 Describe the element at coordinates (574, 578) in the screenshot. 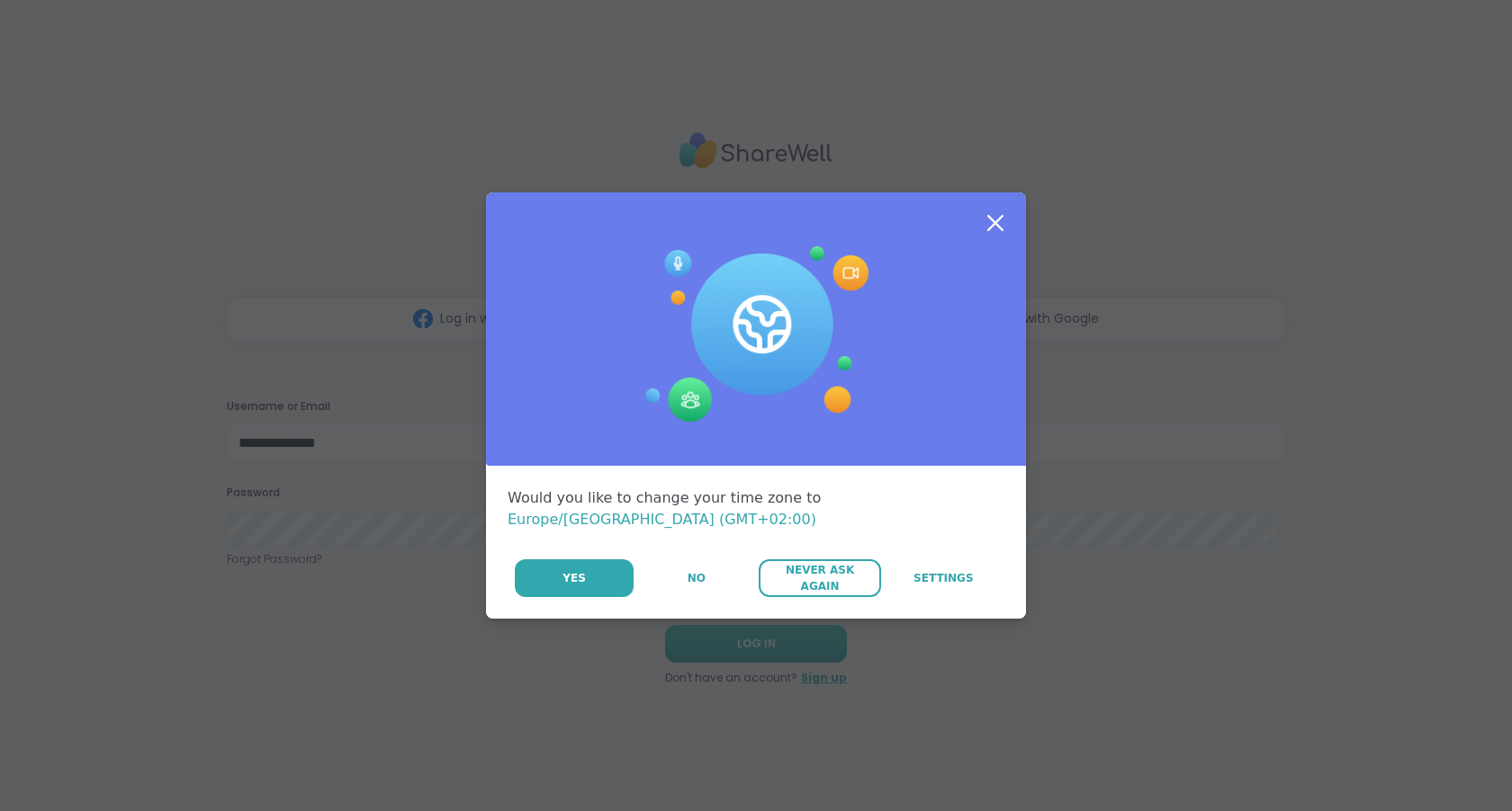

I see `button: Yes` at that location.